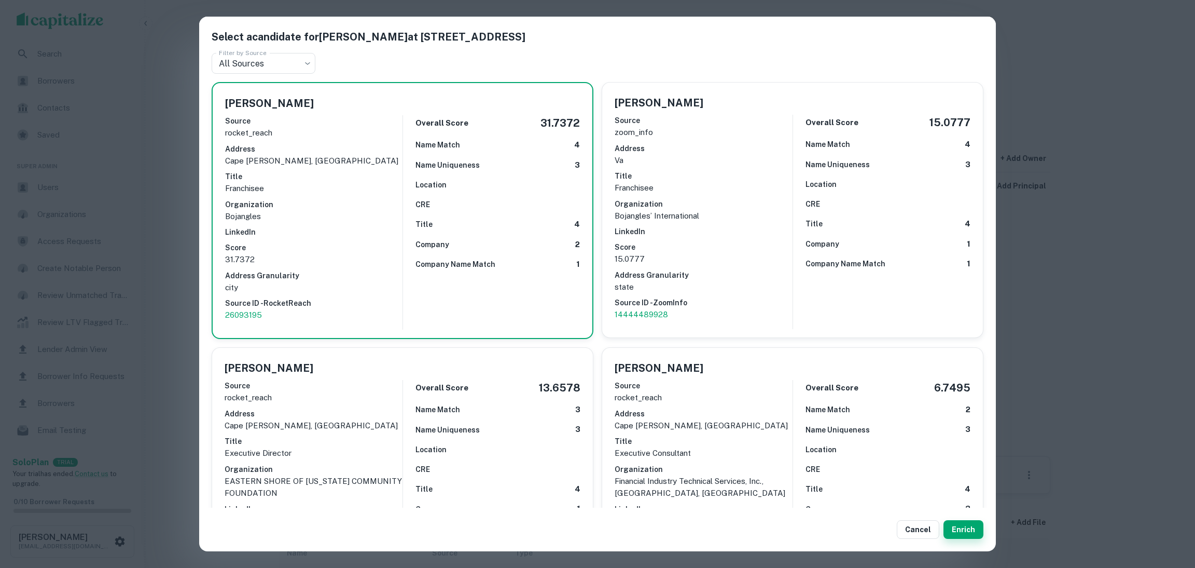  Describe the element at coordinates (964, 529) in the screenshot. I see `button: Enrich` at that location.